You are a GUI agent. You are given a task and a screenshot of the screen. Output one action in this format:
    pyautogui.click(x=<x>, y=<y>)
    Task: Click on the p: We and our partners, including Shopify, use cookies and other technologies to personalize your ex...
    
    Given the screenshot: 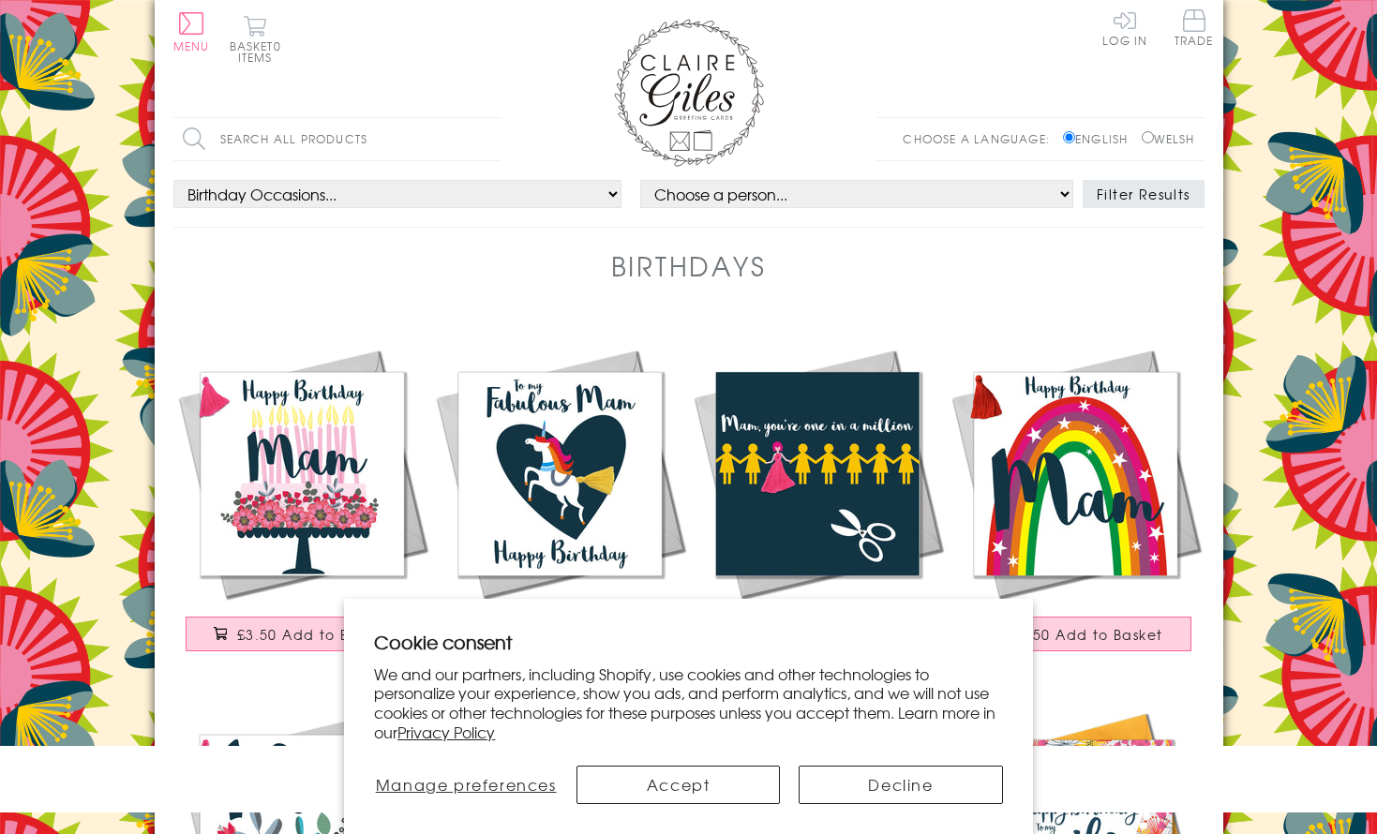 What is the action you would take?
    pyautogui.click(x=688, y=703)
    